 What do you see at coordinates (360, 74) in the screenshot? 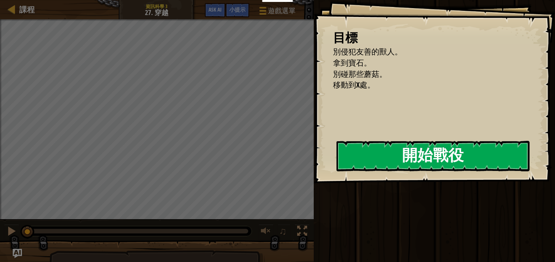
I see `span: 別碰那些蘑菇。` at bounding box center [360, 74].